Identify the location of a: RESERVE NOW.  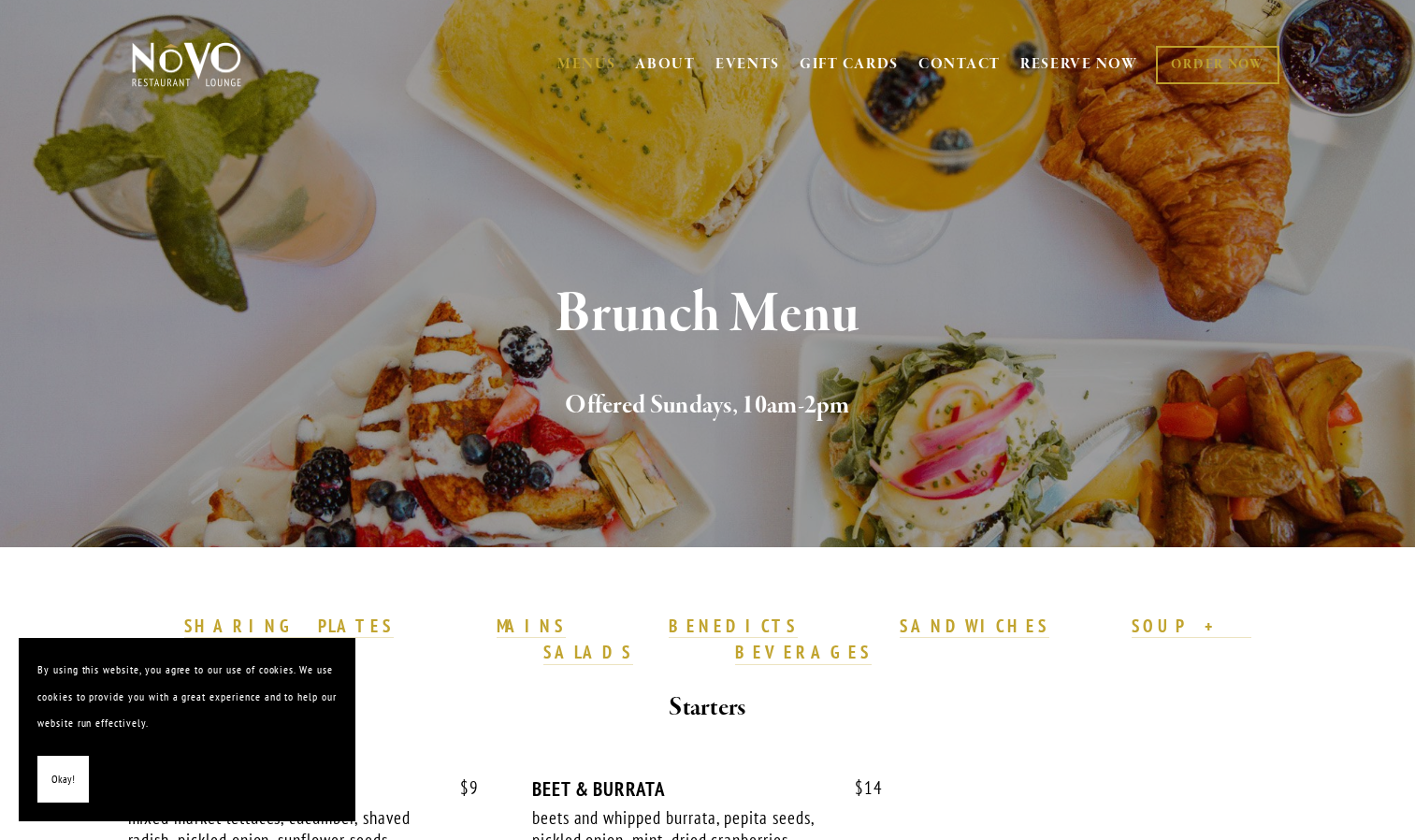
(1079, 65).